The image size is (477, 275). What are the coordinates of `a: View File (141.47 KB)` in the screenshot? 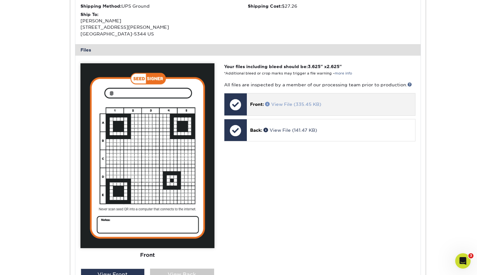 It's located at (290, 130).